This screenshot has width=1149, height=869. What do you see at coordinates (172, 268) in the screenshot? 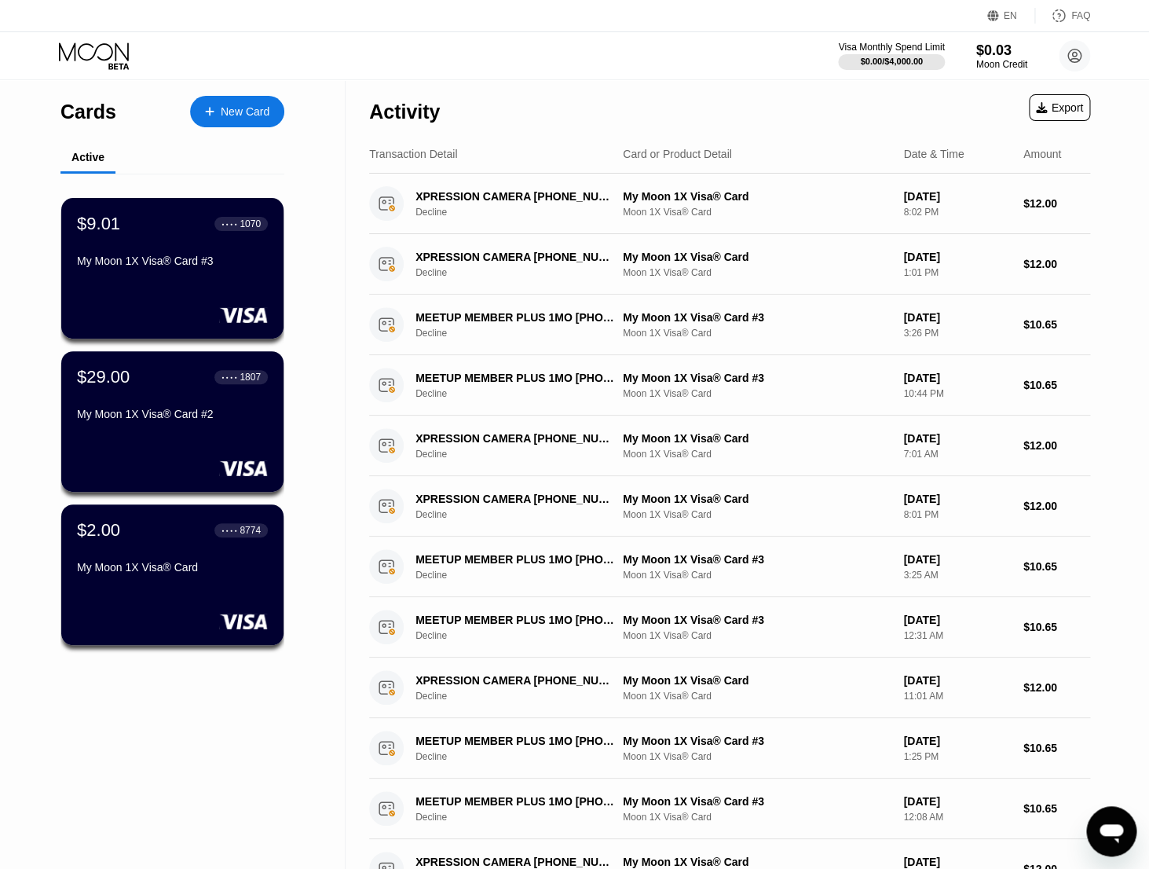
I see `div: $9.01● ● ● ●1070My Moon 1X Visa® Card #3` at bounding box center [172, 268].